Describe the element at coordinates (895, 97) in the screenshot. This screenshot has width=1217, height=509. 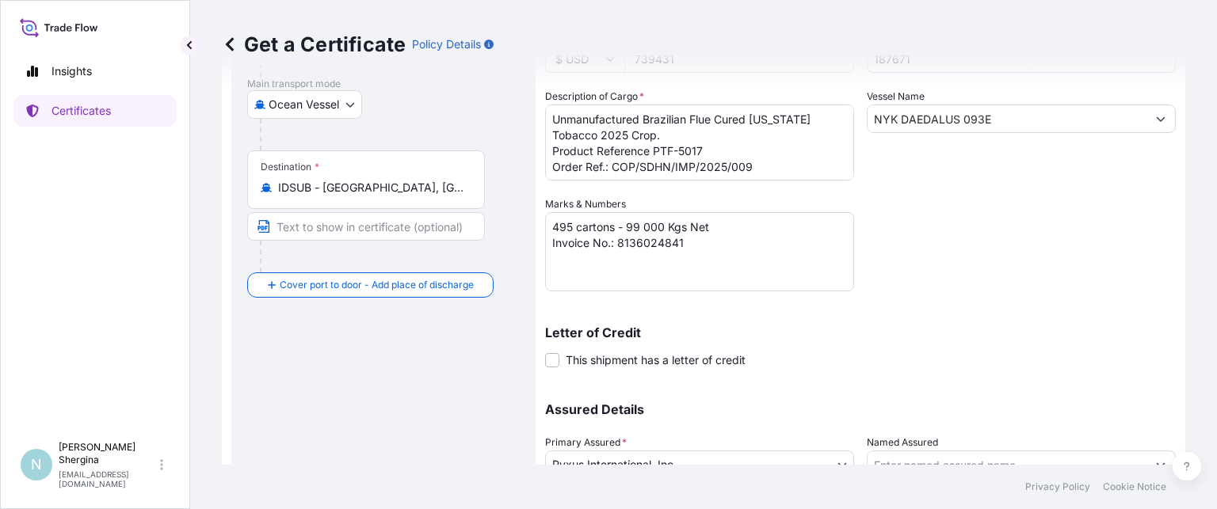
I see `label: Vessel Name` at that location.